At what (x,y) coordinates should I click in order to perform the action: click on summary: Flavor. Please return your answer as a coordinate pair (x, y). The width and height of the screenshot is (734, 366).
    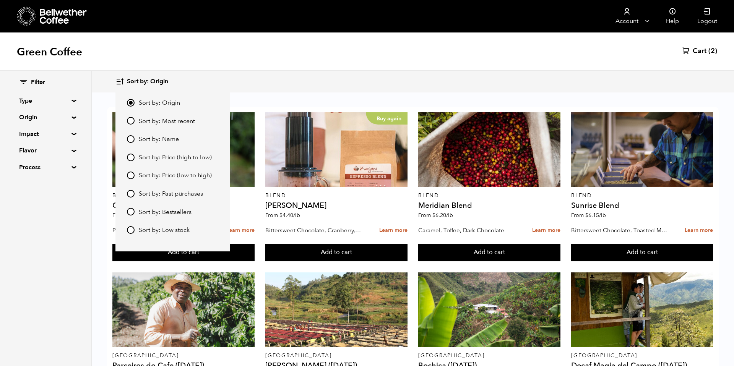
    Looking at the image, I should click on (46, 151).